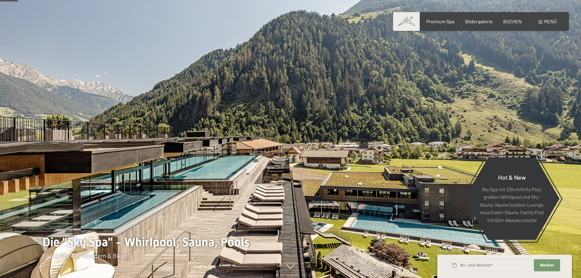  I want to click on button: Weiter, so click(547, 266).